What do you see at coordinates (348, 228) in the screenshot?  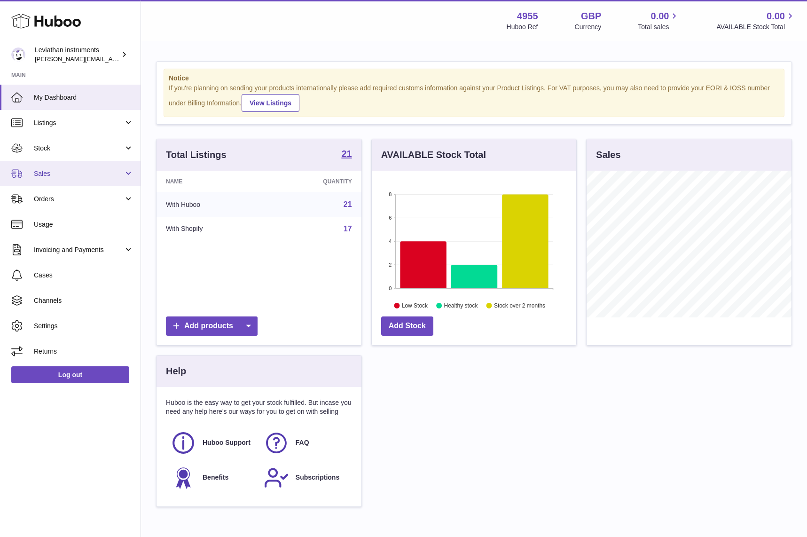 I see `a: 17` at bounding box center [348, 228].